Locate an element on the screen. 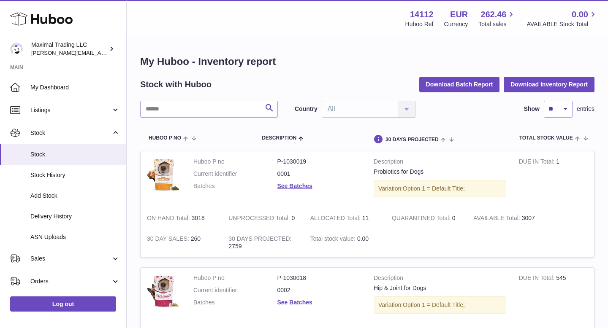 This screenshot has height=328, width=608. span: 0 is located at coordinates (454, 218).